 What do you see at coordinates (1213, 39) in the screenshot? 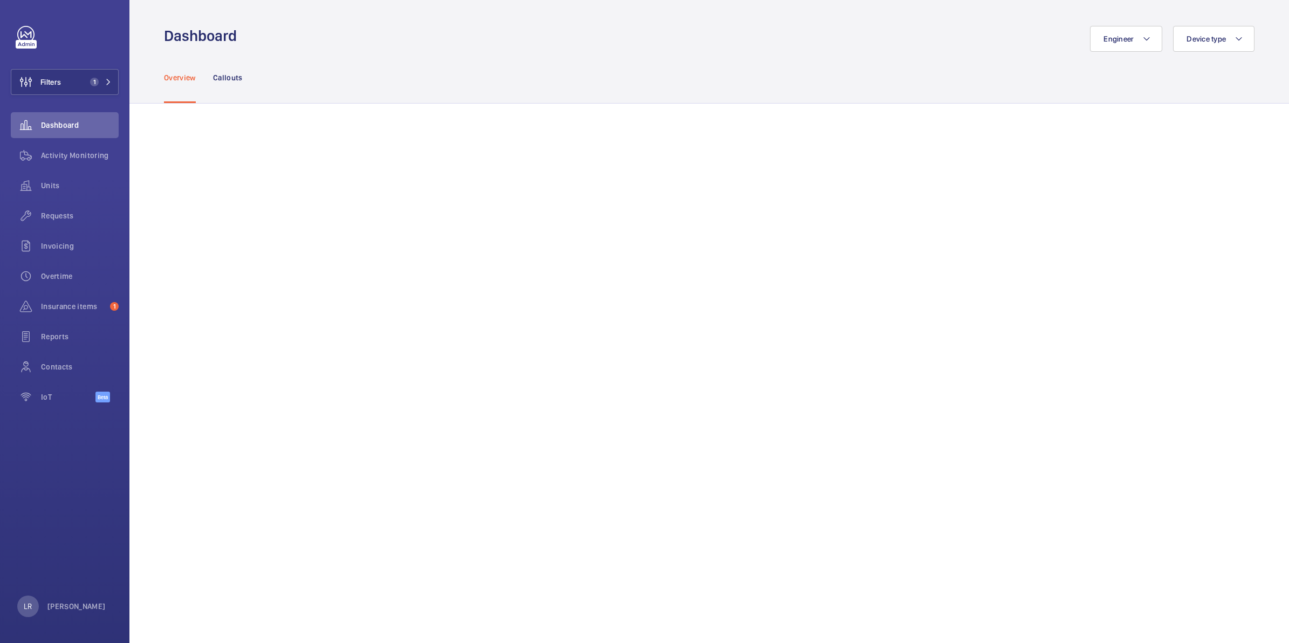
I see `button: Device type` at bounding box center [1213, 39].